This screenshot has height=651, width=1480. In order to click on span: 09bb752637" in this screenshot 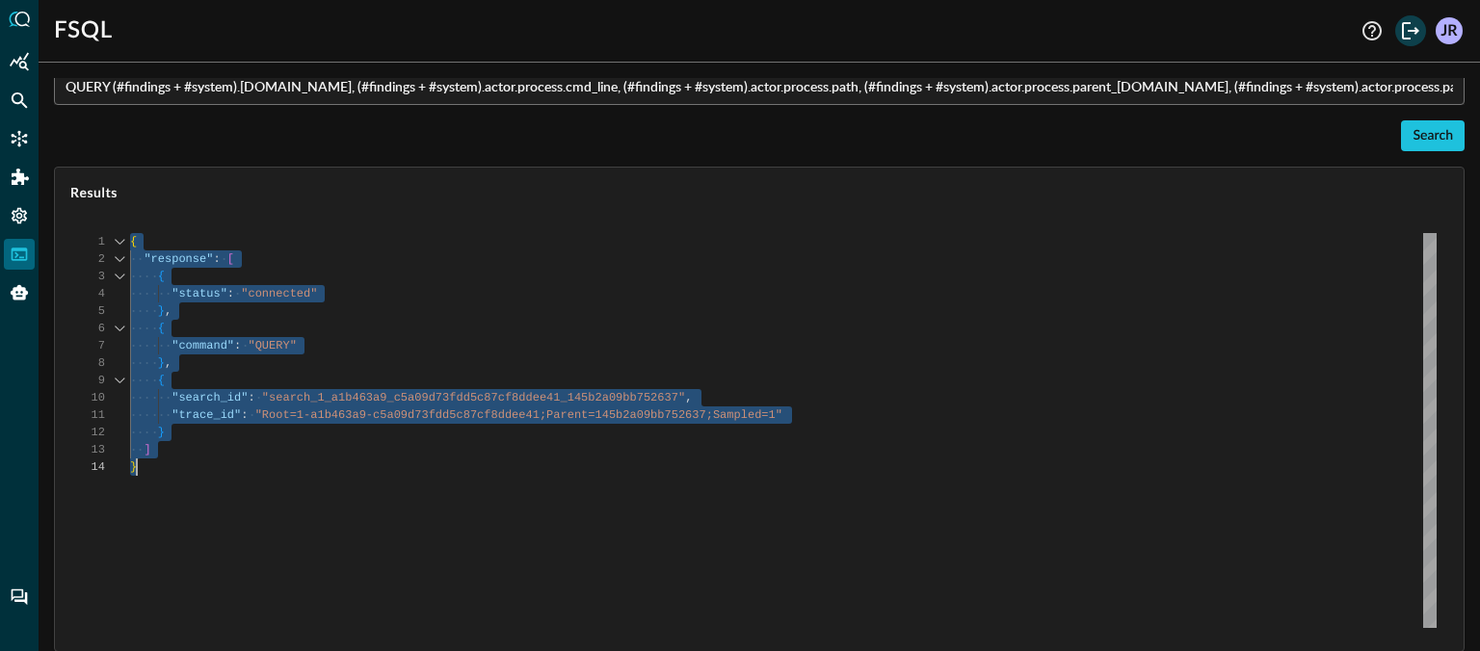, I will do `click(646, 398)`.